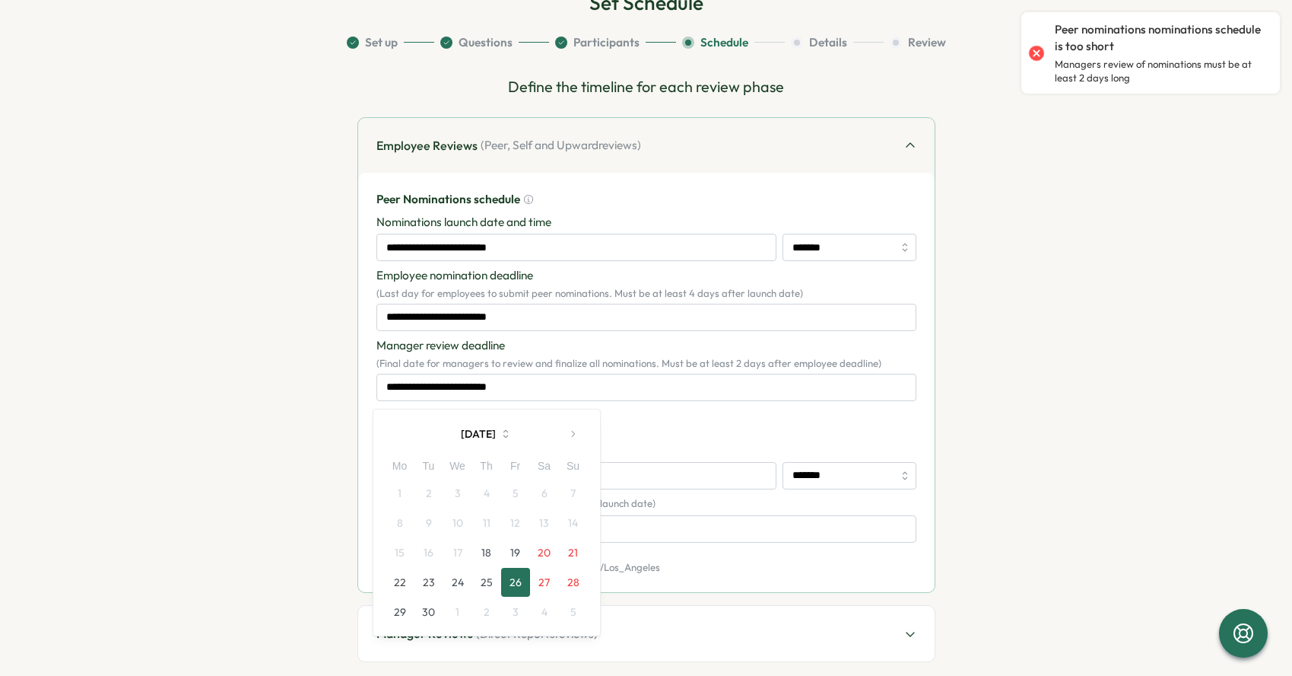 This screenshot has height=676, width=1292. Describe the element at coordinates (429, 612) in the screenshot. I see `button: 30` at that location.